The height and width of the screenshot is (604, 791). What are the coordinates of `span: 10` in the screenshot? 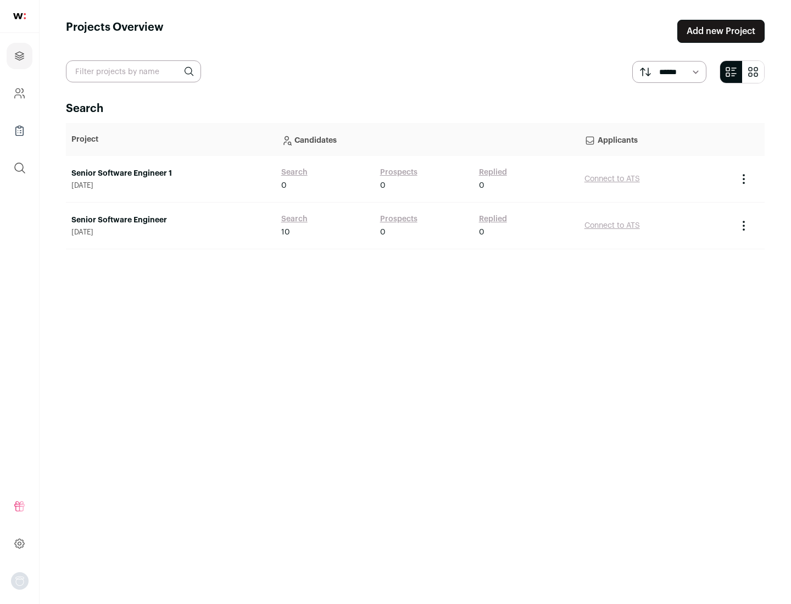 It's located at (286, 232).